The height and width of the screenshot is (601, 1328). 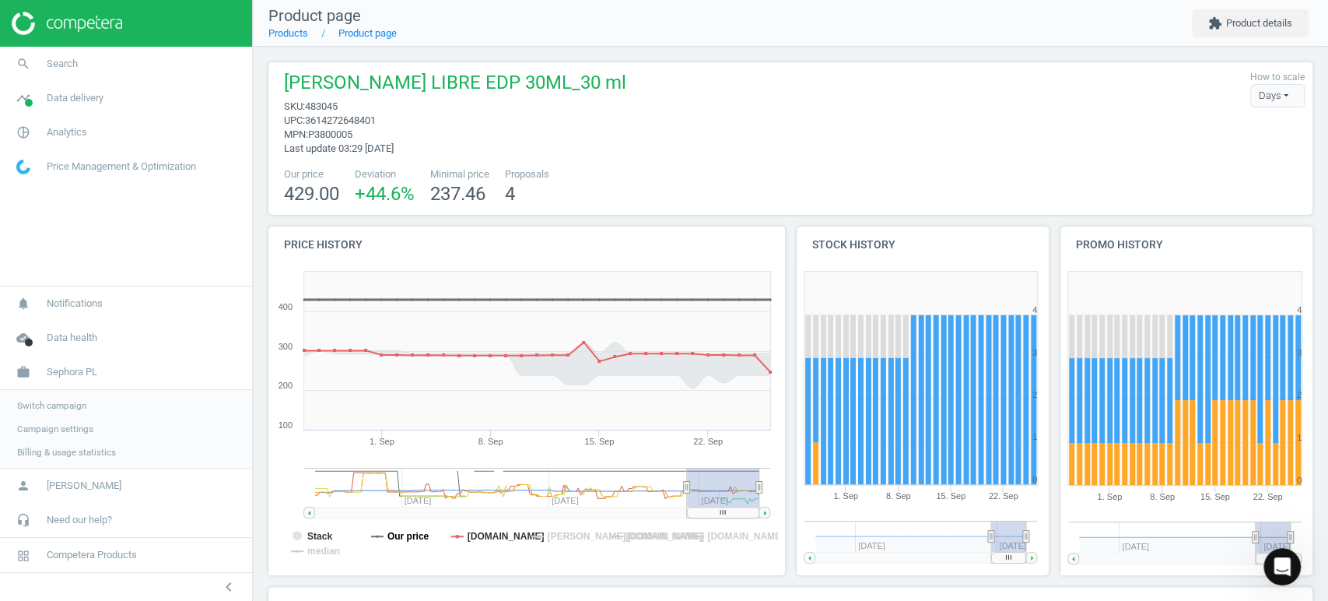 I want to click on span: Deviation, so click(x=384, y=174).